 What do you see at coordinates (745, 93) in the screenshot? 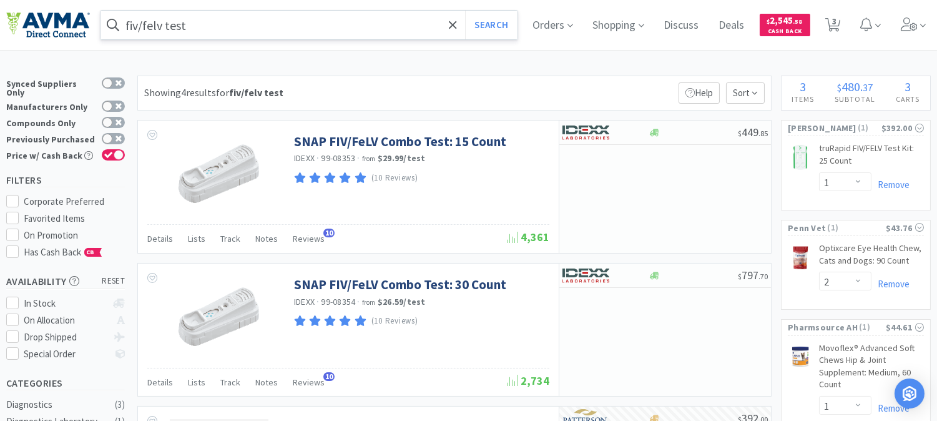
I see `span: Sort` at bounding box center [745, 93].